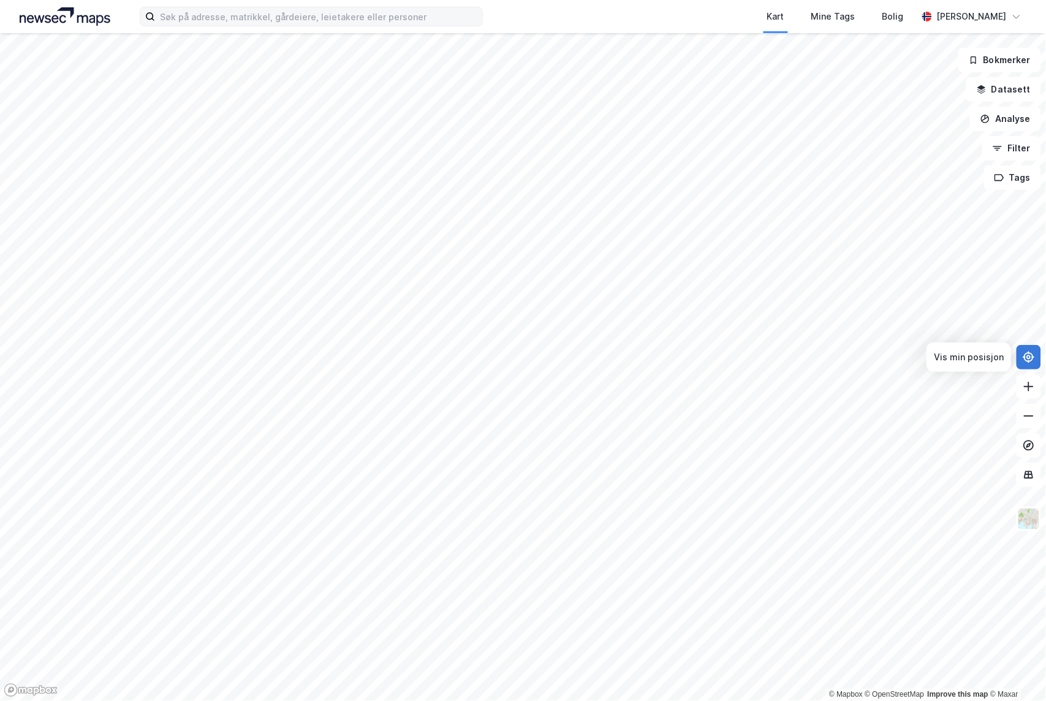 This screenshot has height=701, width=1046. I want to click on button: Bokmerker, so click(999, 60).